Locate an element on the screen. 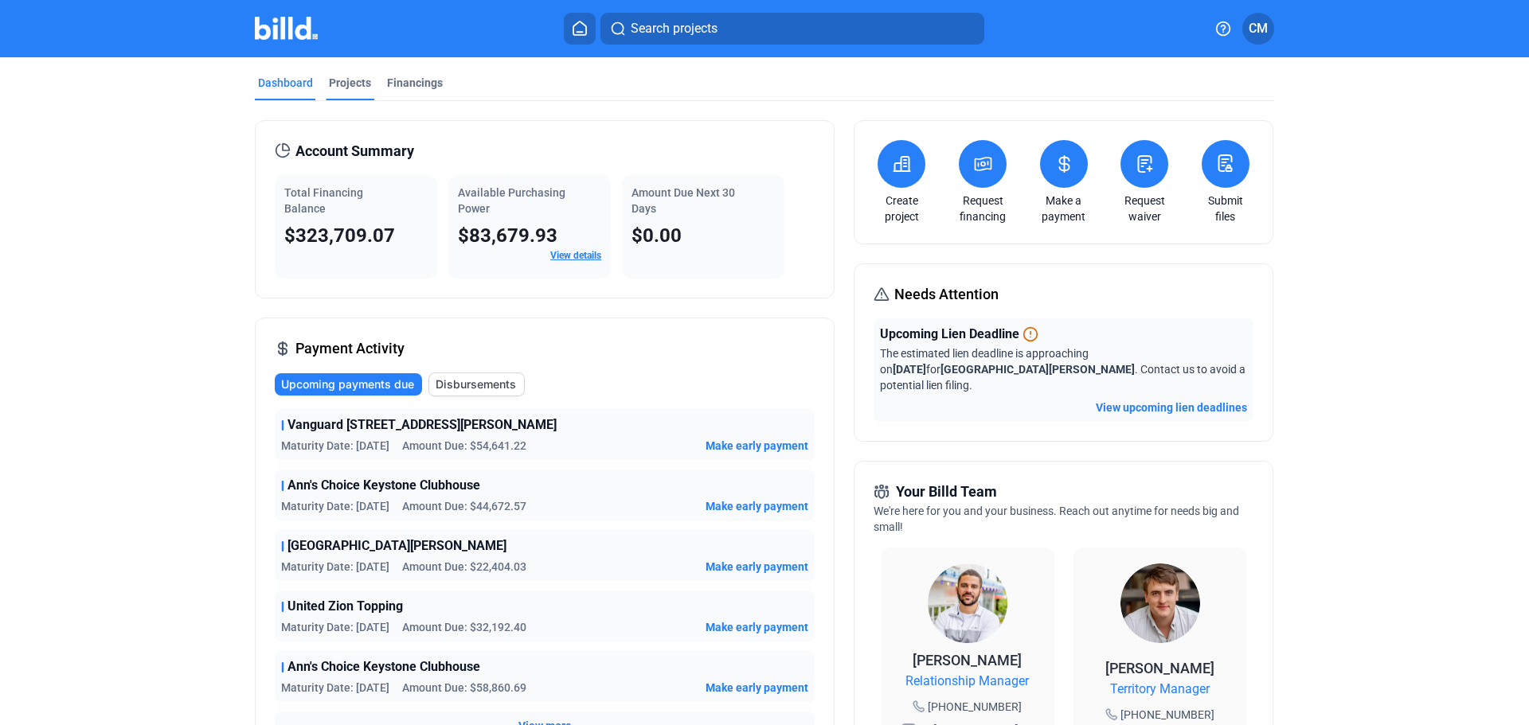 This screenshot has width=1529, height=725. span: Amount Due: $54,641.22 is located at coordinates (464, 446).